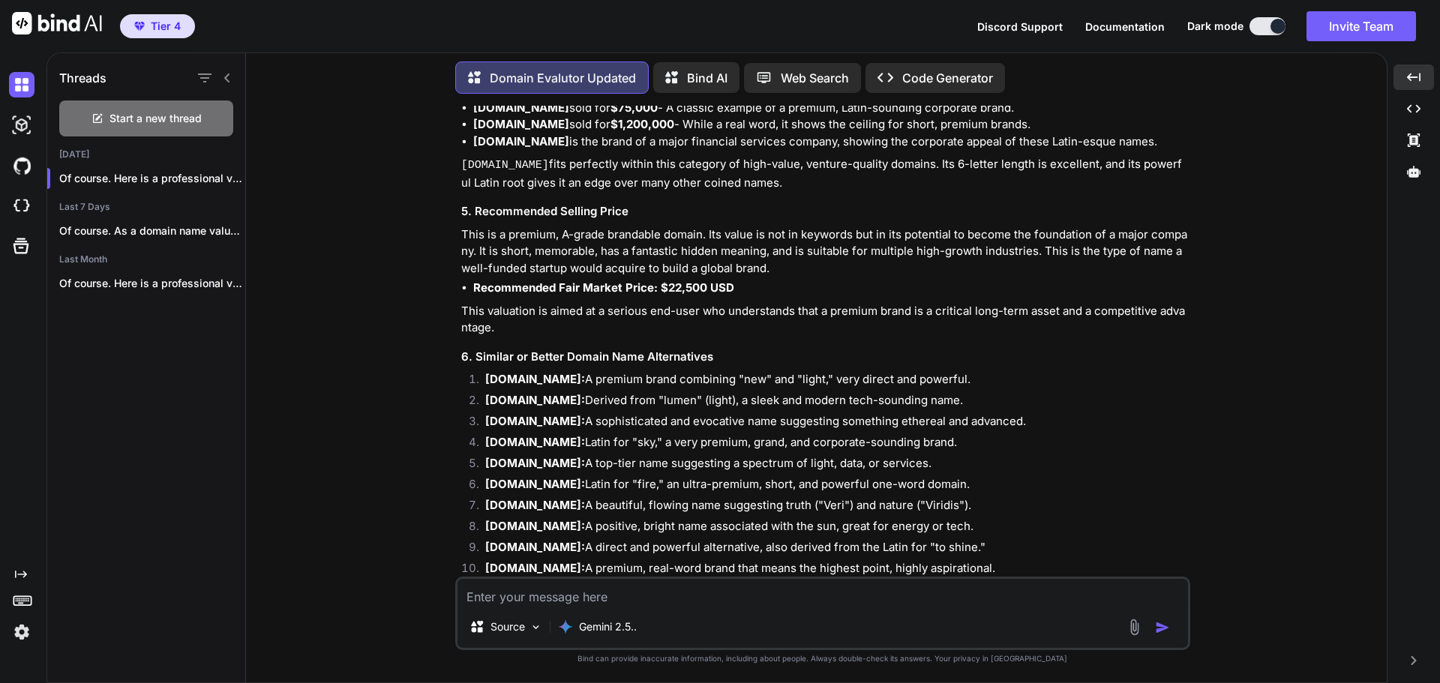  Describe the element at coordinates (1134, 627) in the screenshot. I see `img: attachment` at that location.